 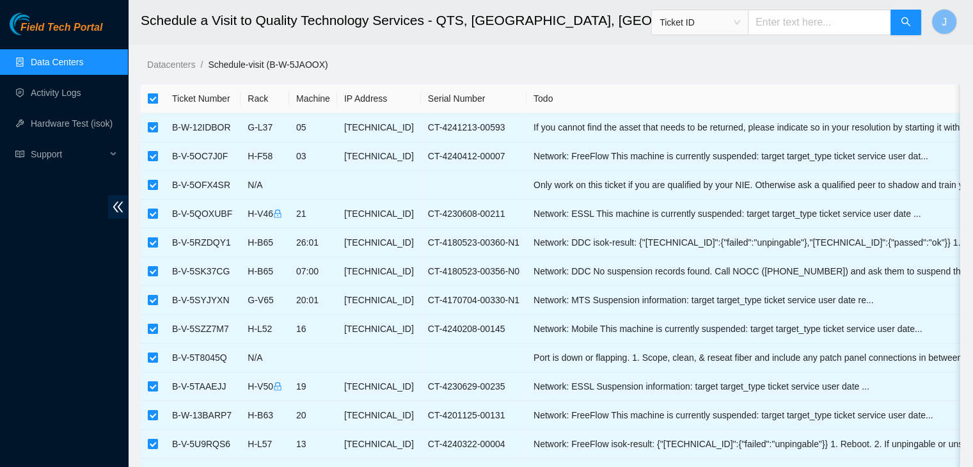 What do you see at coordinates (474, 415) in the screenshot?
I see `td: CT-4201125-00131` at bounding box center [474, 415].